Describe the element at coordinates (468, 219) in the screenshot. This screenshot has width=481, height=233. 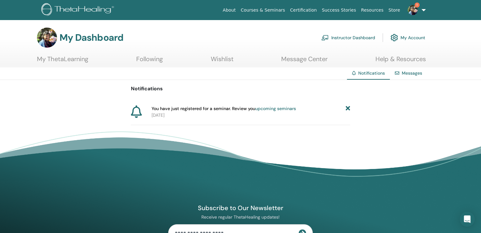
I see `div: Open Intercom Messenger` at that location.